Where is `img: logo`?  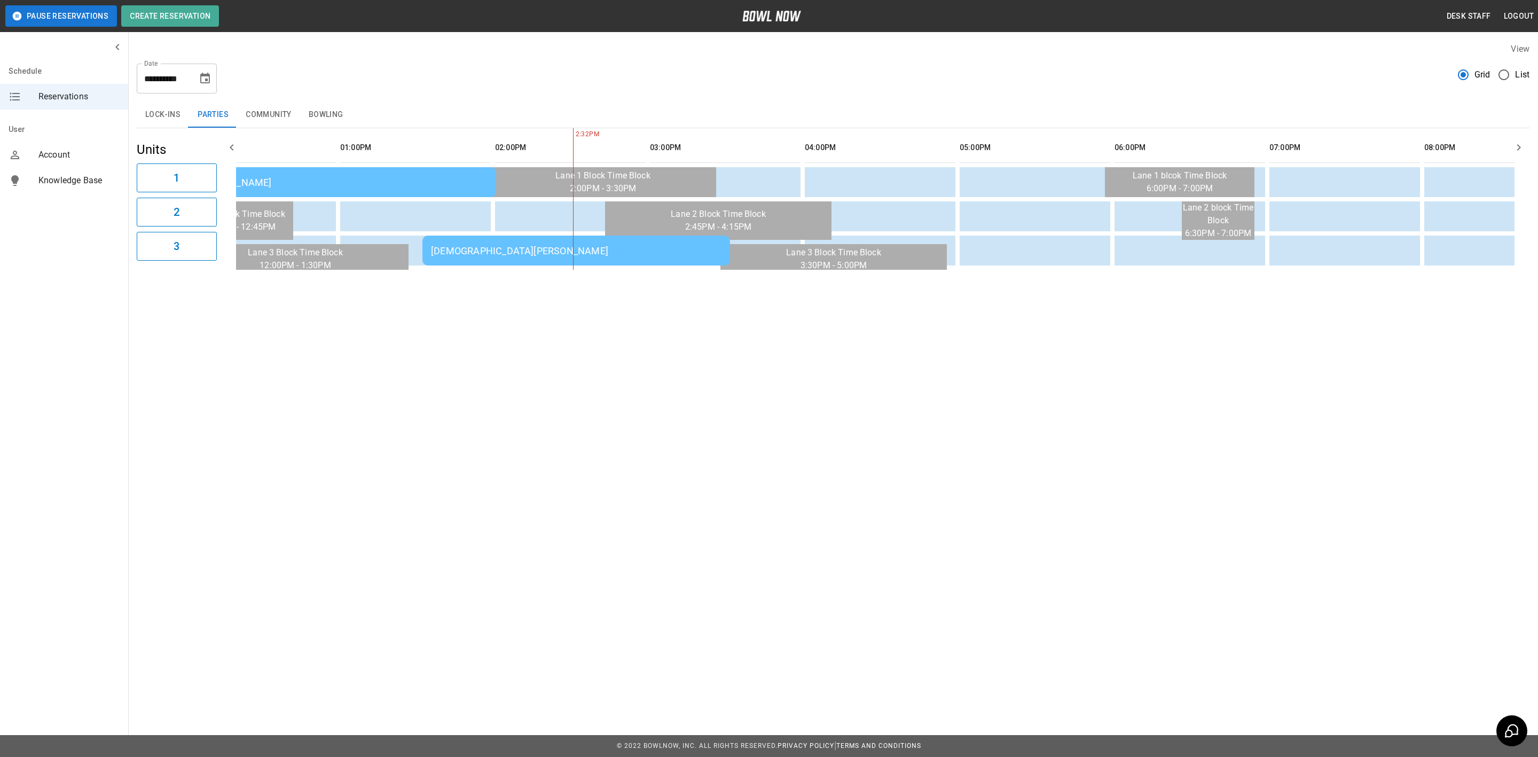
img: logo is located at coordinates (772, 16).